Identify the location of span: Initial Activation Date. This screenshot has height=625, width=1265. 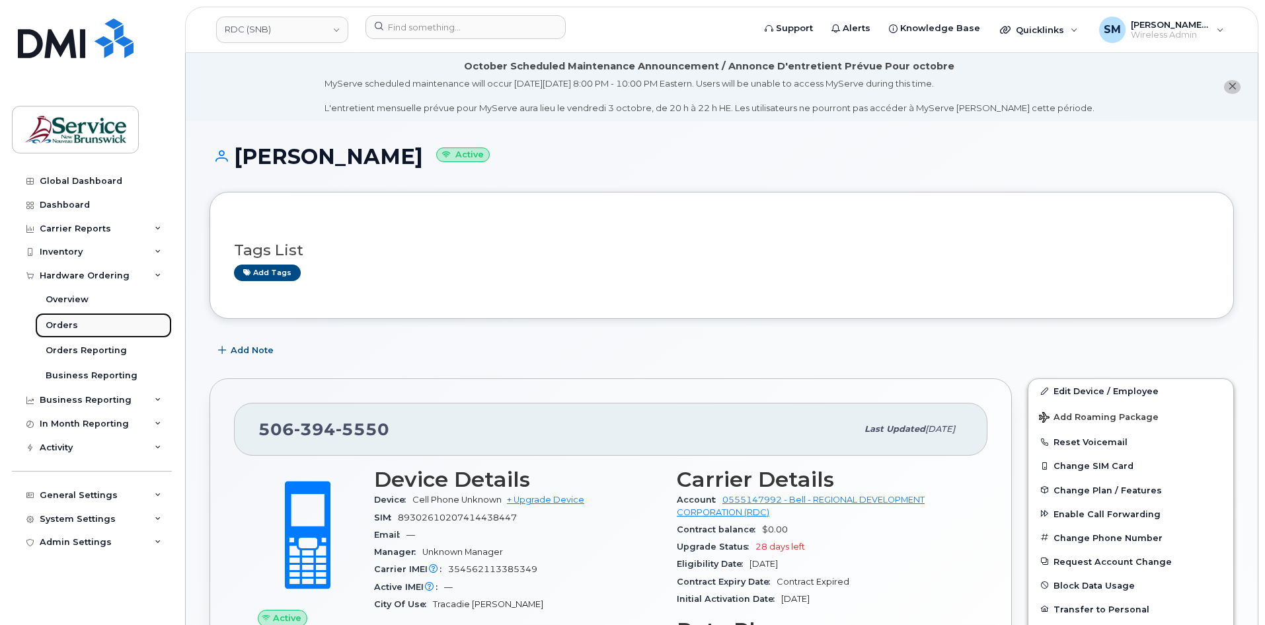
(729, 598).